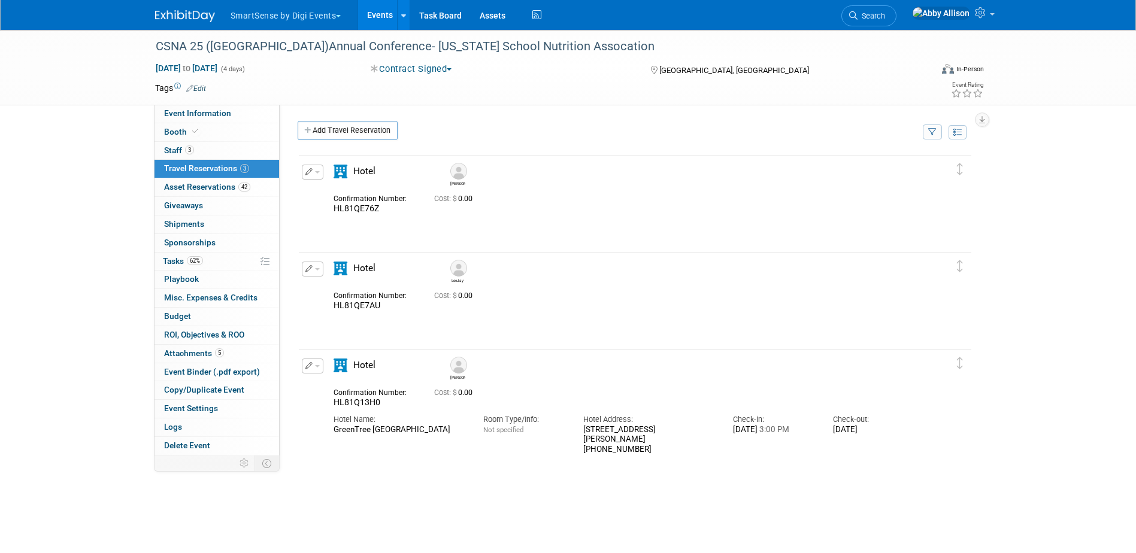 Image resolution: width=1136 pixels, height=553 pixels. I want to click on td: Tags, so click(180, 88).